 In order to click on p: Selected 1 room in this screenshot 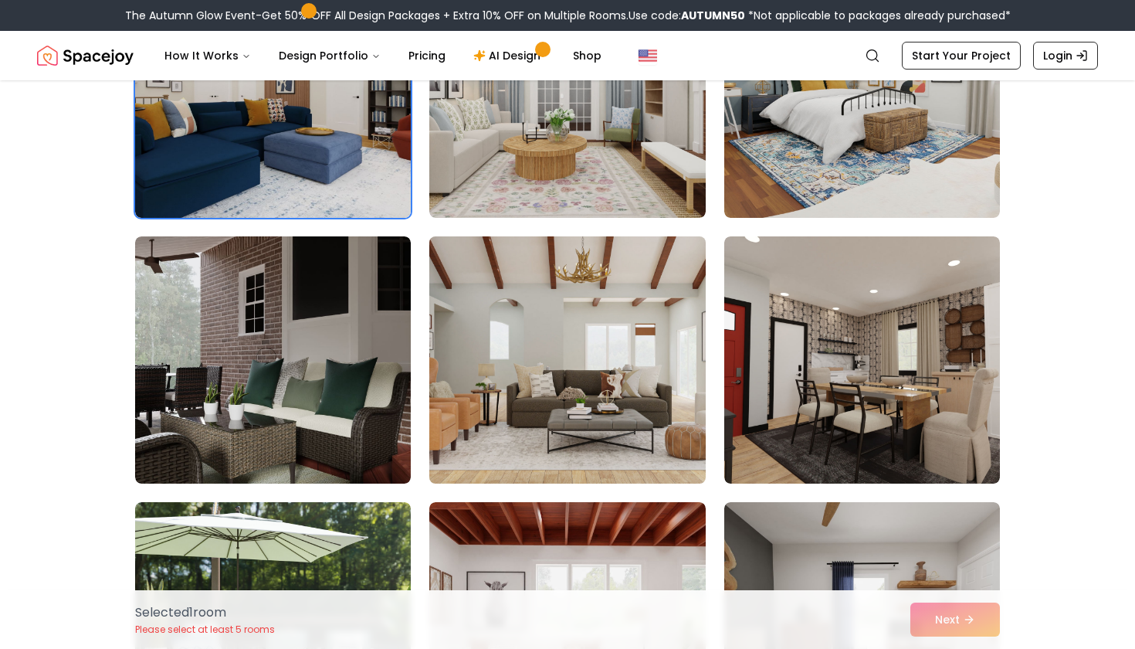, I will do `click(205, 612)`.